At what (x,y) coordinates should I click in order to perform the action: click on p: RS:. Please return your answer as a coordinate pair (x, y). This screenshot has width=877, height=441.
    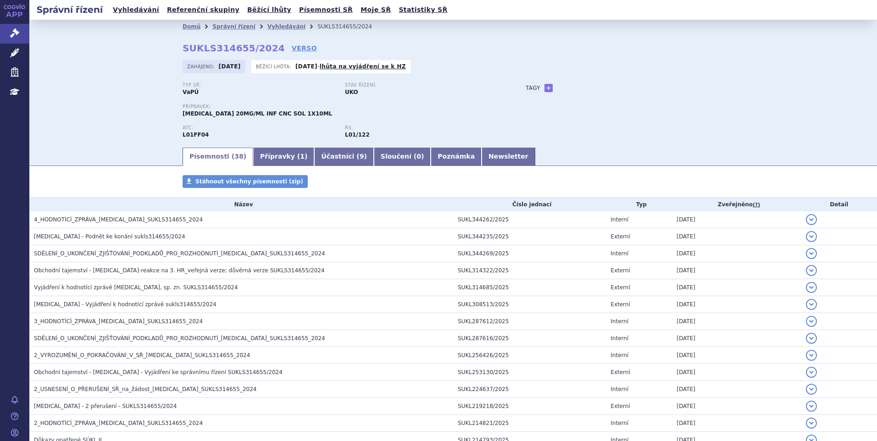
    Looking at the image, I should click on (421, 128).